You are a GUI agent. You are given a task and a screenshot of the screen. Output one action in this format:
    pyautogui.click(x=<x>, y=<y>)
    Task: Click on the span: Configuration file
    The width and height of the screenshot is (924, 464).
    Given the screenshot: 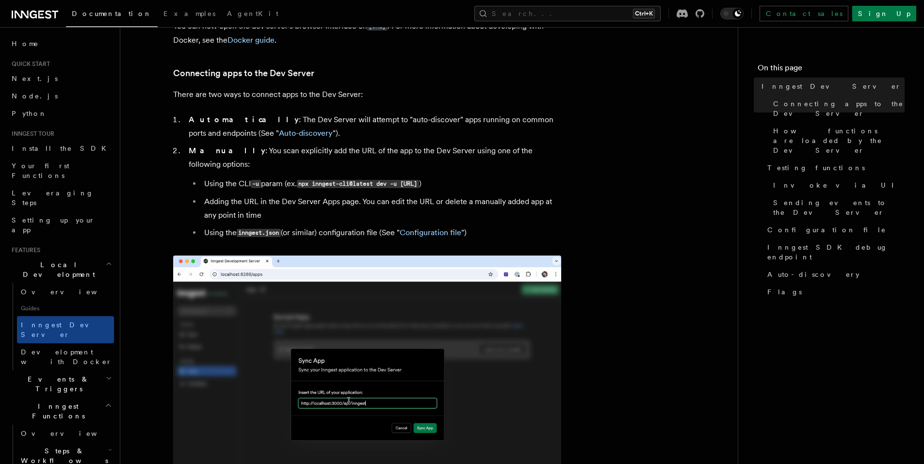 What is the action you would take?
    pyautogui.click(x=827, y=230)
    